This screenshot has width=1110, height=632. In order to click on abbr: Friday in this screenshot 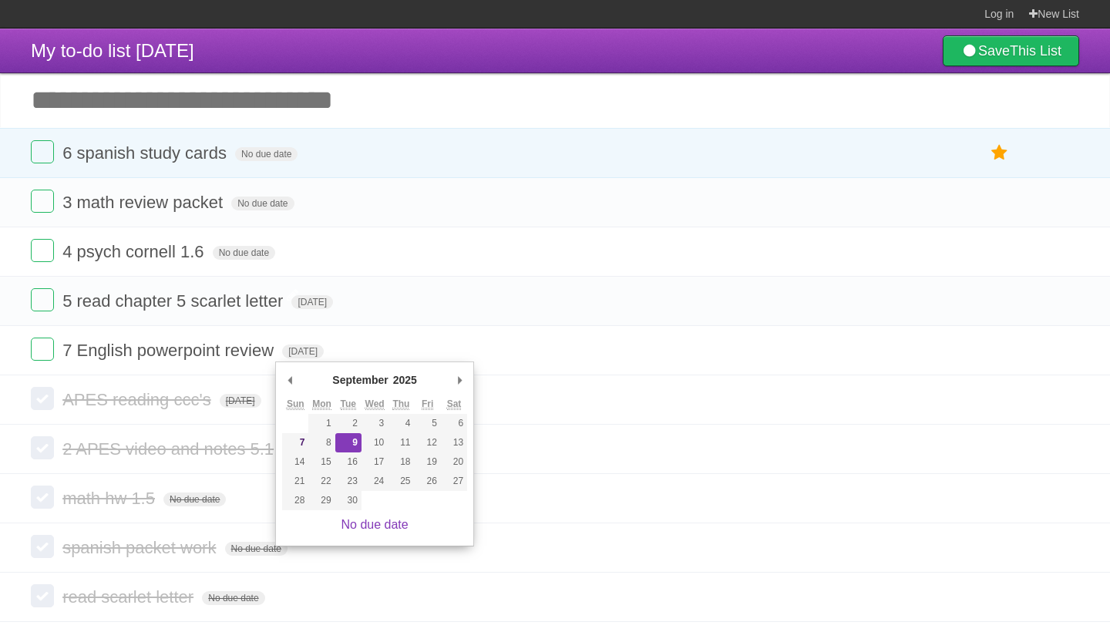, I will do `click(427, 404)`.